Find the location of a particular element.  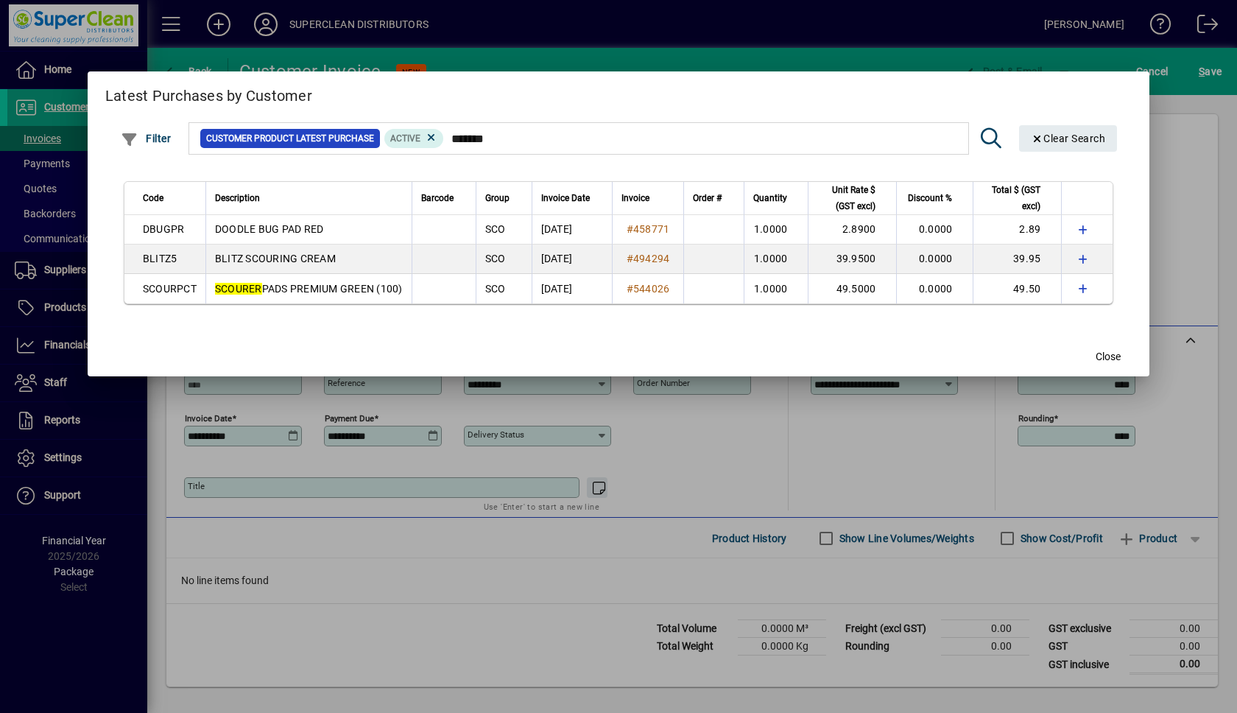

div: Quantity is located at coordinates (777, 198).